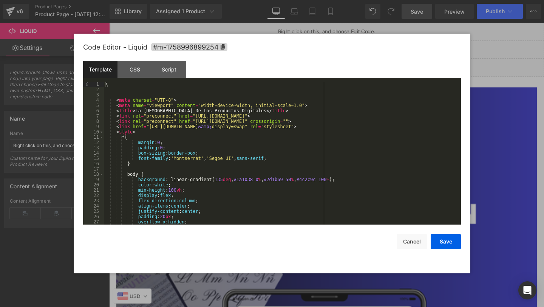 The image size is (544, 307). Describe the element at coordinates (93, 84) in the screenshot. I see `div: 1` at that location.